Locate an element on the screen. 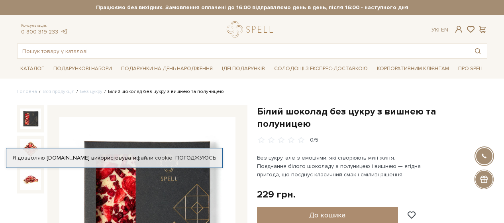 The width and height of the screenshot is (504, 223). a: En is located at coordinates (444, 29).